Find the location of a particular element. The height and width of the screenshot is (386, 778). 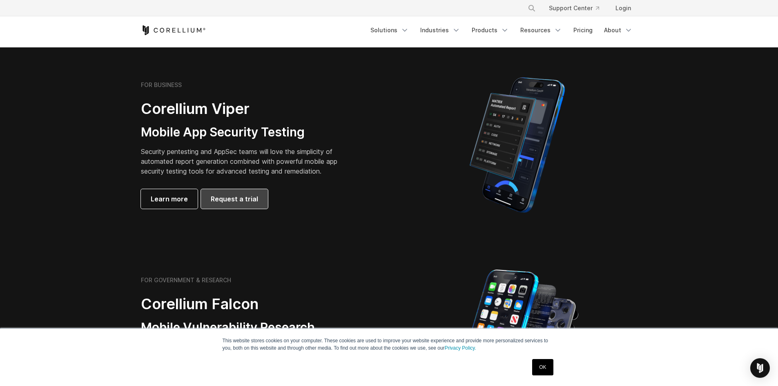

h3: Mobile Vulnerability Research is located at coordinates (255, 328).